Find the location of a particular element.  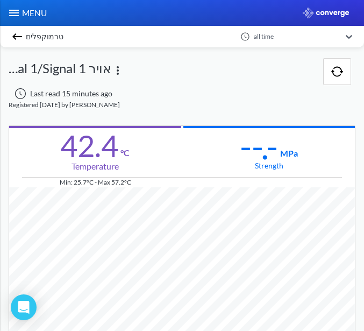

div: Strength is located at coordinates (269, 166).